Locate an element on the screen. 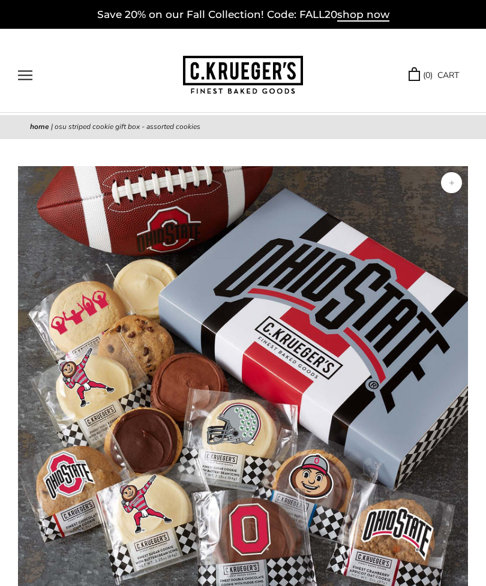 This screenshot has height=586, width=486. a: Home is located at coordinates (40, 127).